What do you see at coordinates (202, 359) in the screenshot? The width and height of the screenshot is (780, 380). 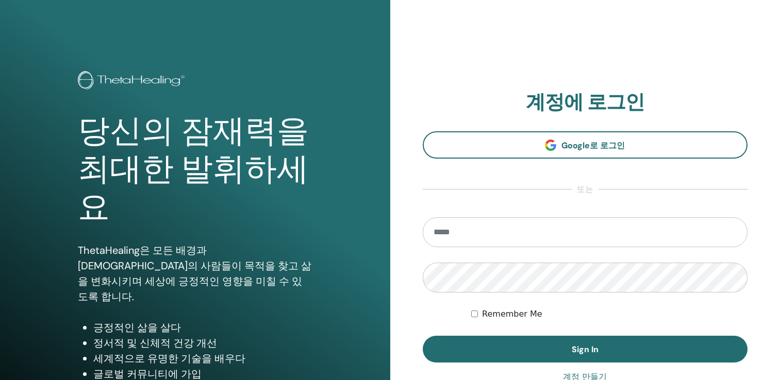 I see `li: 세계적으로 유명한 기술을 배우다` at bounding box center [202, 359].